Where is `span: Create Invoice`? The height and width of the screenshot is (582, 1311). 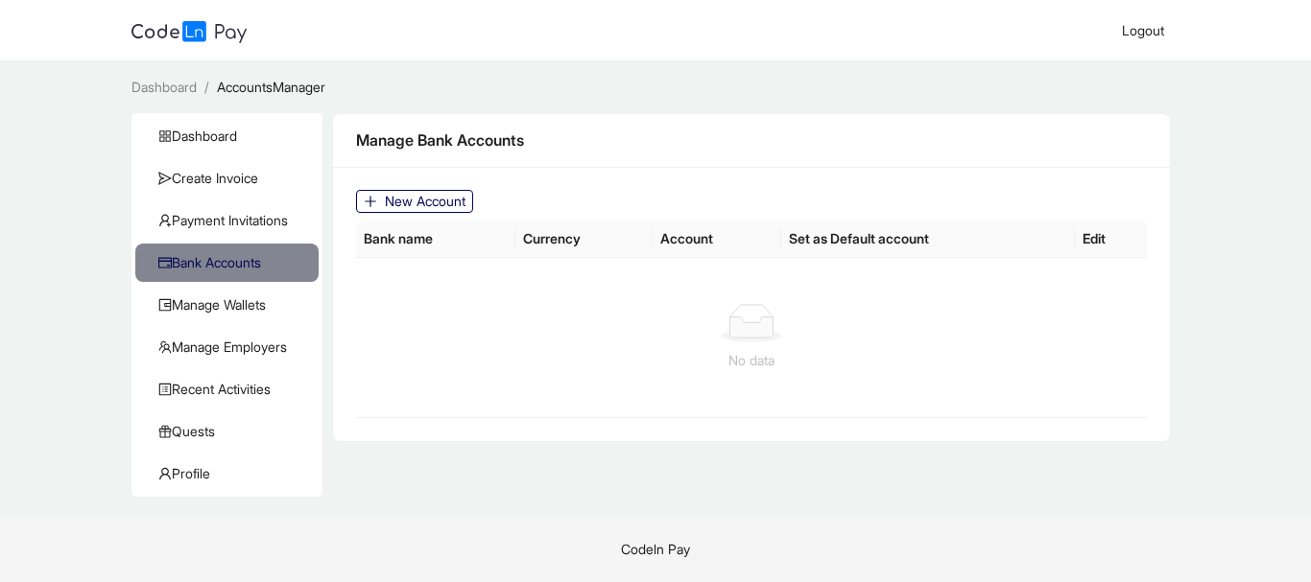 span: Create Invoice is located at coordinates (230, 178).